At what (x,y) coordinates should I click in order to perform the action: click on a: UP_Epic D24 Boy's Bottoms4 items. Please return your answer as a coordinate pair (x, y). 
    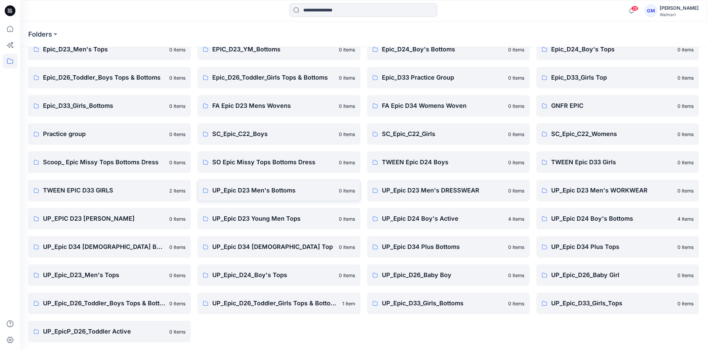
    Looking at the image, I should click on (618, 219).